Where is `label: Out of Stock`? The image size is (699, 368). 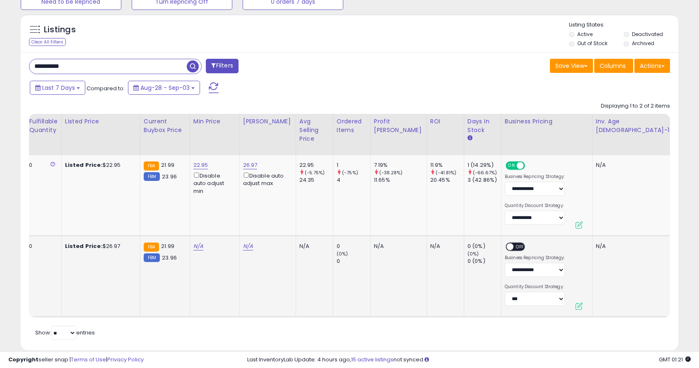 label: Out of Stock is located at coordinates (592, 43).